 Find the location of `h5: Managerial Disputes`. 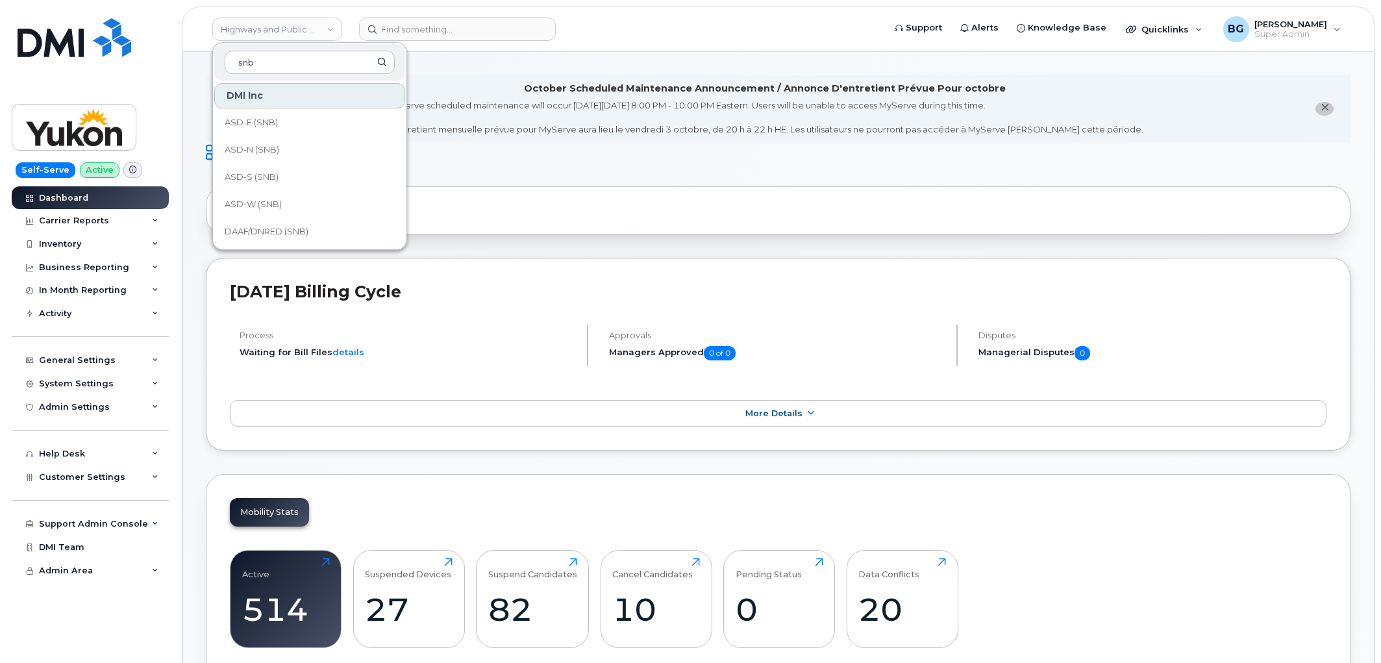

h5: Managerial Disputes is located at coordinates (1153, 353).